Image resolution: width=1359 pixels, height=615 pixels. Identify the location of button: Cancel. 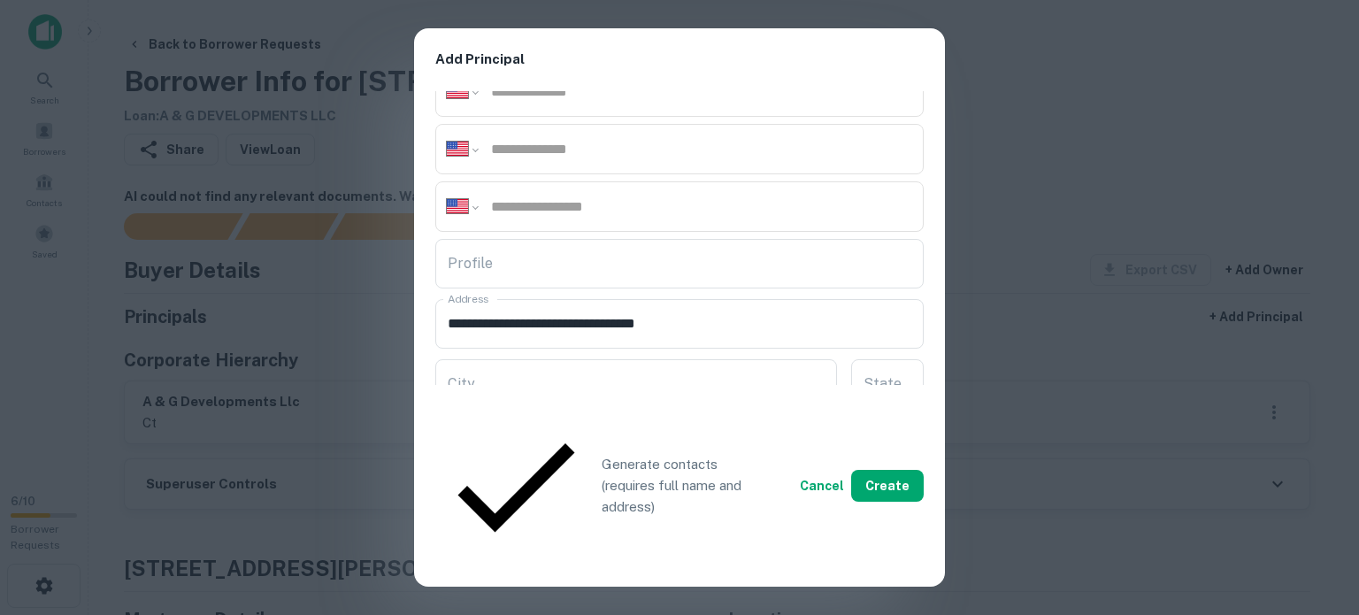
(822, 486).